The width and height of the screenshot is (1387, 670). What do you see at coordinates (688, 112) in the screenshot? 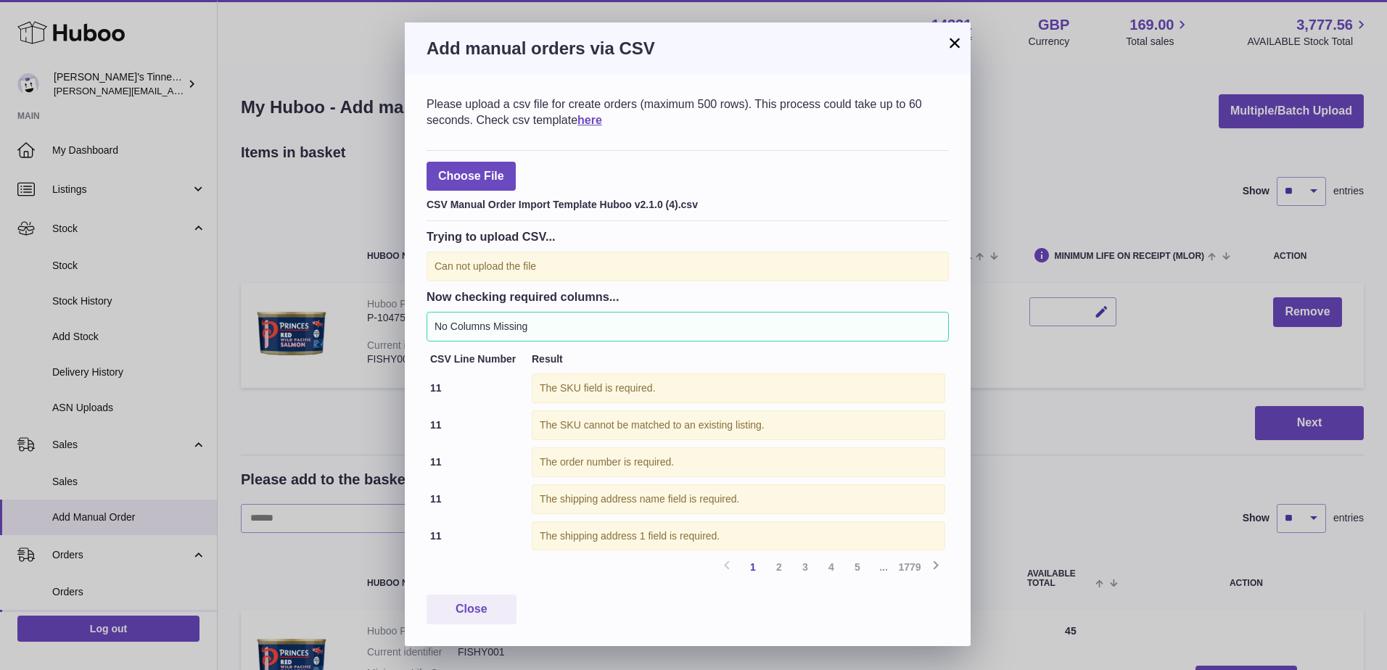
I see `div: Please upload a csv file for create orders (maximum 500 rows). This process could take up to 60 s...` at bounding box center [688, 112].